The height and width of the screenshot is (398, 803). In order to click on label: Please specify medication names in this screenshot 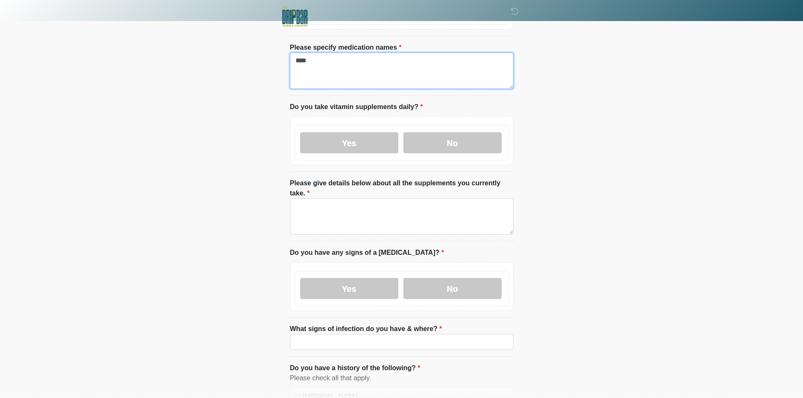, I will do `click(346, 48)`.